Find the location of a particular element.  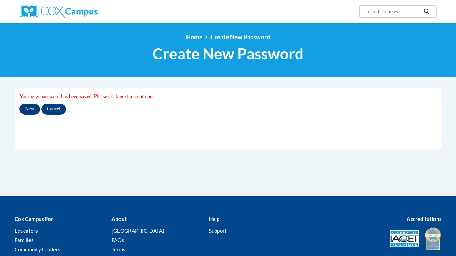

a: Families is located at coordinates (24, 240).